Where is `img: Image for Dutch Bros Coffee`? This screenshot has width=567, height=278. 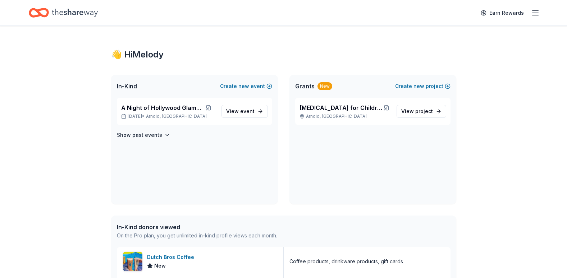
img: Image for Dutch Bros Coffee is located at coordinates (133, 262).